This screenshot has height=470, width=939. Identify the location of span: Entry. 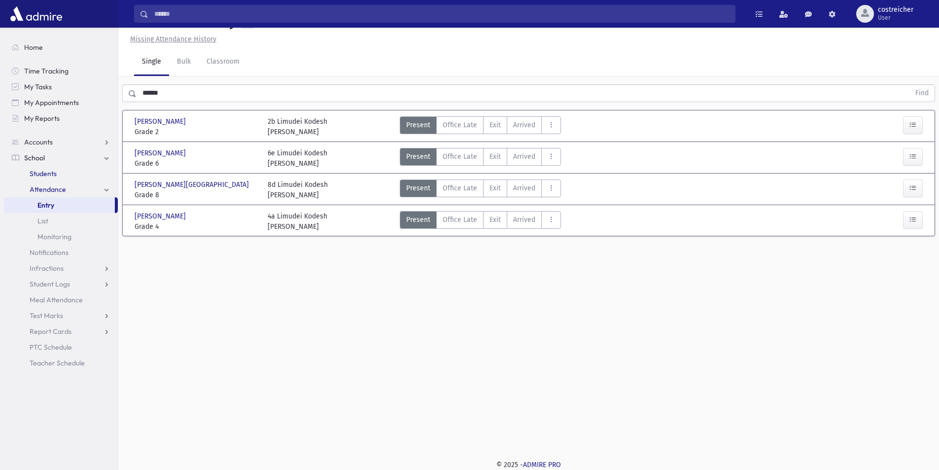
(46, 205).